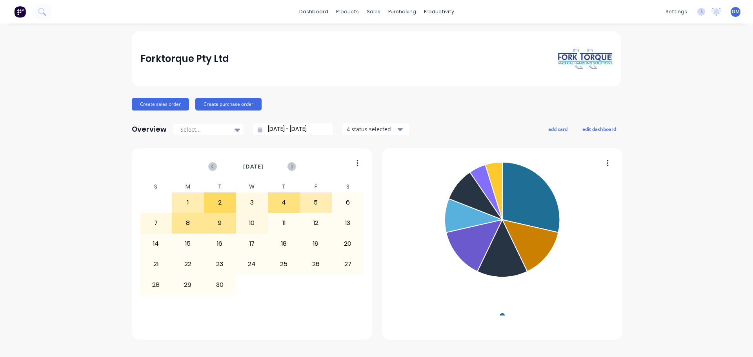 The image size is (753, 357). I want to click on div: 28, so click(156, 285).